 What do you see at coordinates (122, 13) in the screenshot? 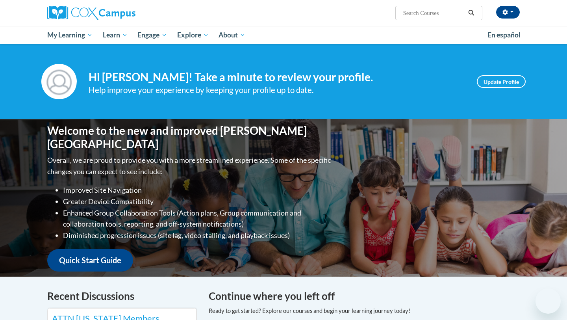
I see `a: Cox Campus` at bounding box center [122, 13].